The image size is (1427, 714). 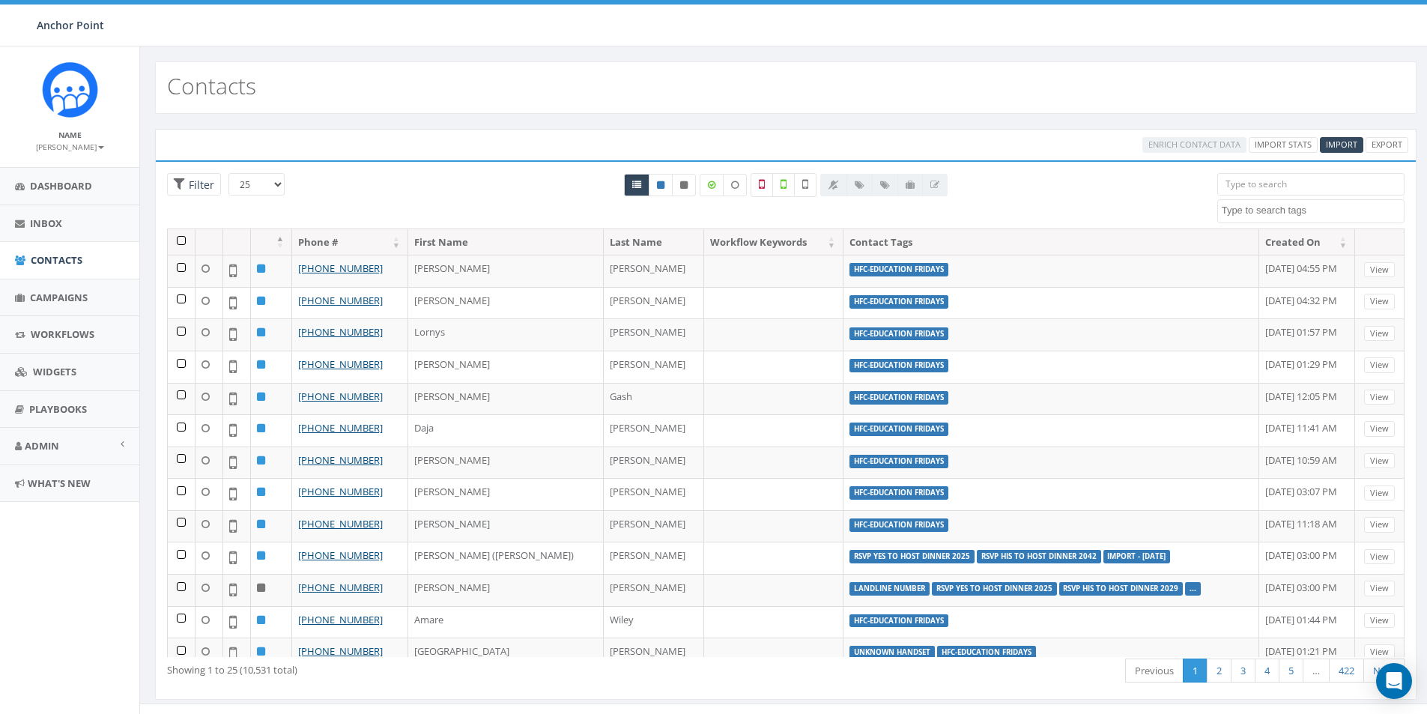 What do you see at coordinates (1341, 144) in the screenshot?
I see `span: CSV files only` at bounding box center [1341, 144].